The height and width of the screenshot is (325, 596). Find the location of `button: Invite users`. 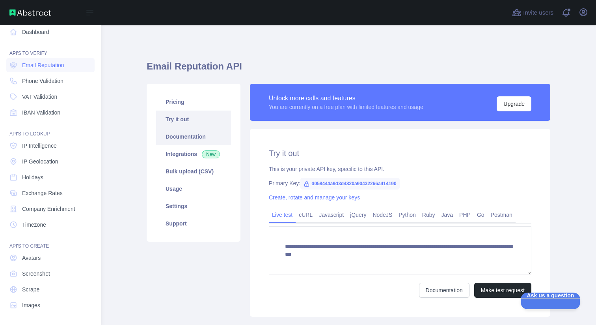

button: Invite users is located at coordinates (533, 13).